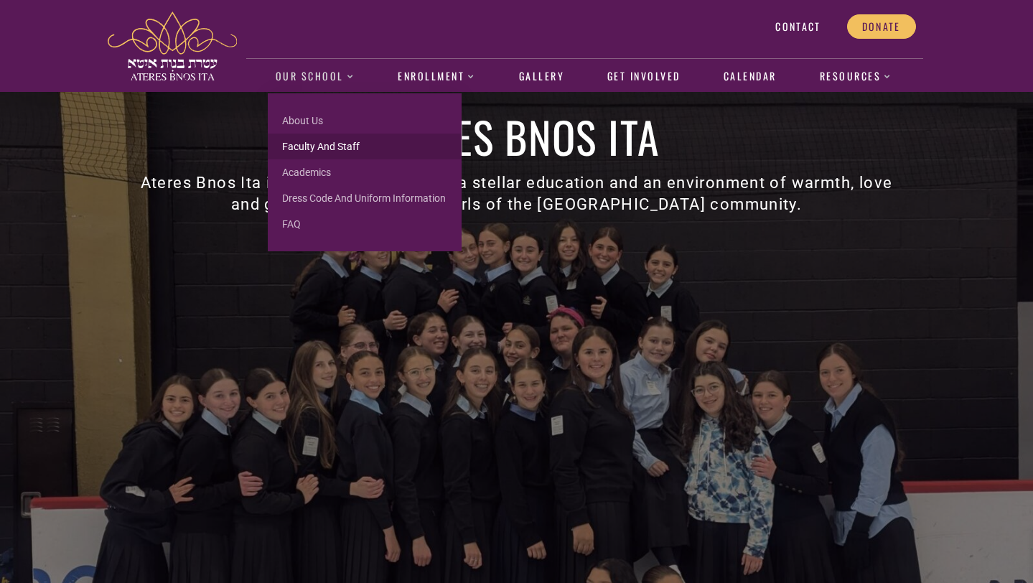 The image size is (1033, 583). Describe the element at coordinates (314, 77) in the screenshot. I see `a: Our School` at that location.